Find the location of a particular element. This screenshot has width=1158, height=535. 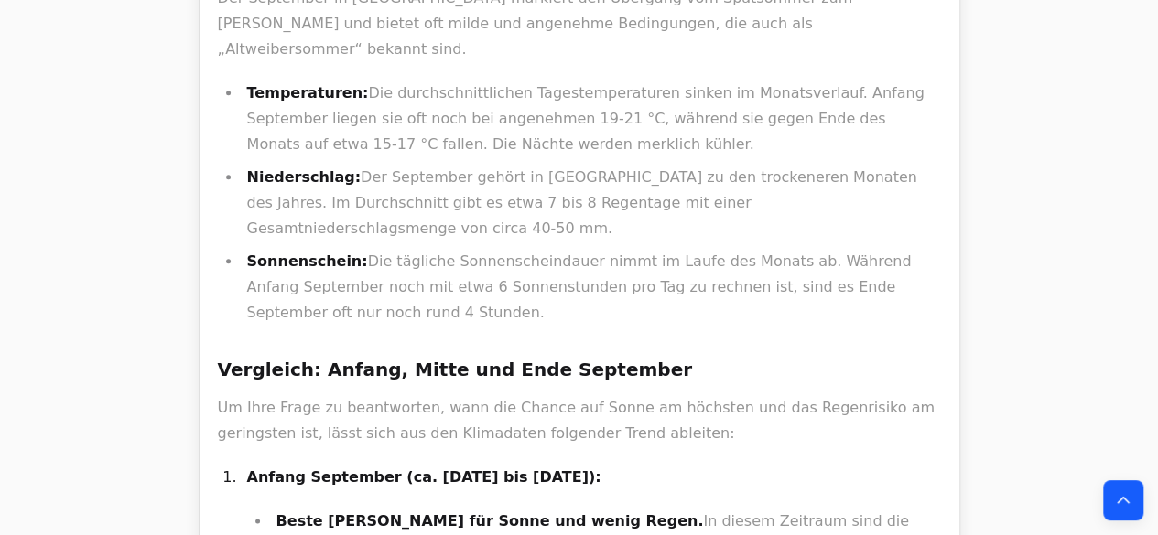

li: Die durchschnittlichen Tagestemperaturen sinken im Monatsverlauf. Anfang September liegen sie oft... is located at coordinates (591, 119).